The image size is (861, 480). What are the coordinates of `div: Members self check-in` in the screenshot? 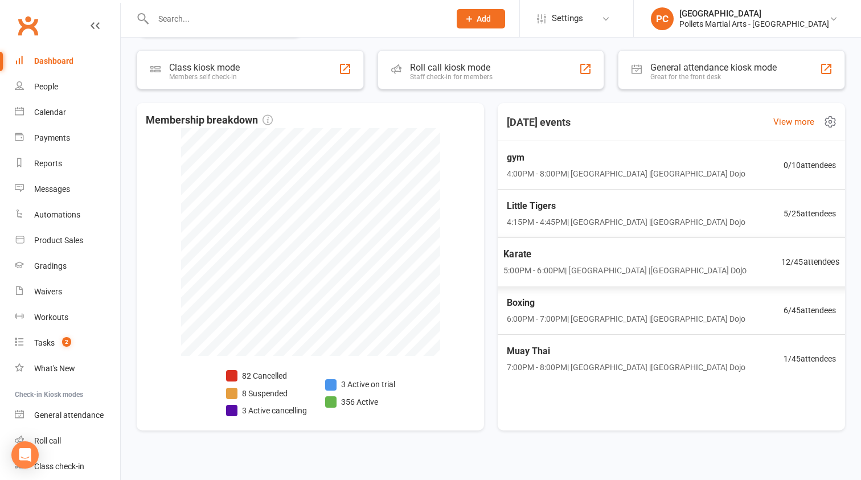 It's located at (204, 77).